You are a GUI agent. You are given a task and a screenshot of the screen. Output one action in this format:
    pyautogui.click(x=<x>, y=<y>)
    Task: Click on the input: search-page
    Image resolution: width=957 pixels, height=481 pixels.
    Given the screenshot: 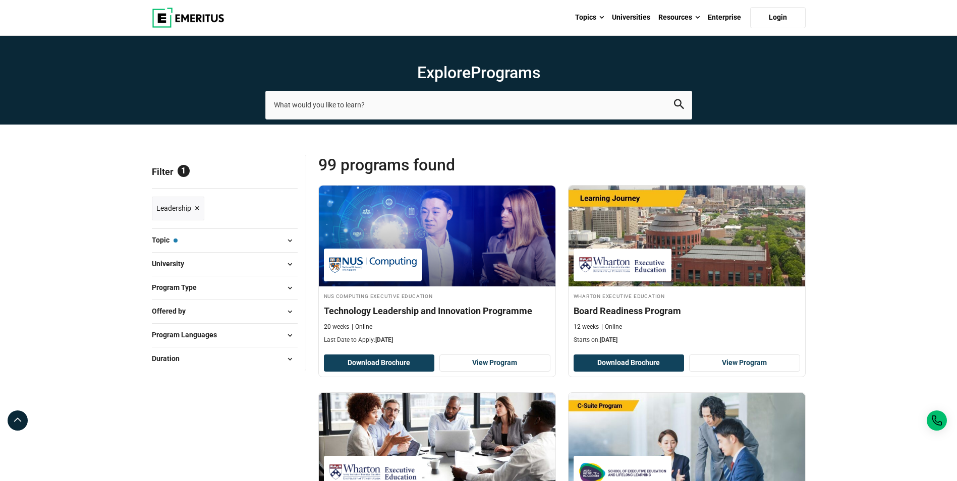 What is the action you would take?
    pyautogui.click(x=479, y=105)
    